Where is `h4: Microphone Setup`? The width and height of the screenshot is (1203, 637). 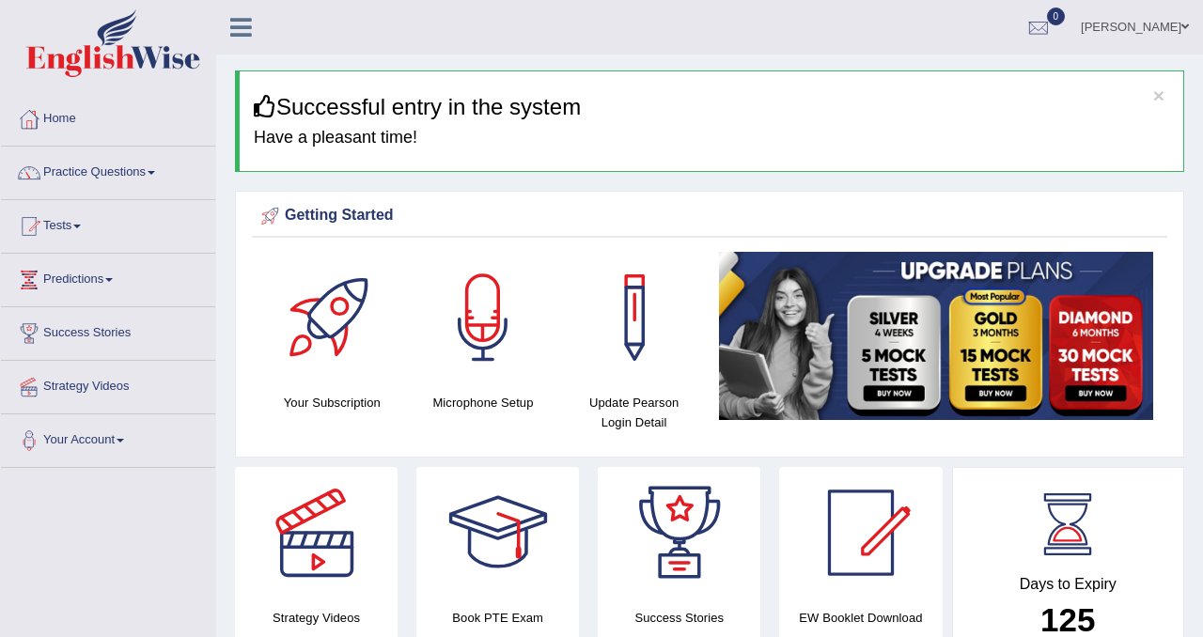
h4: Microphone Setup is located at coordinates (483, 402).